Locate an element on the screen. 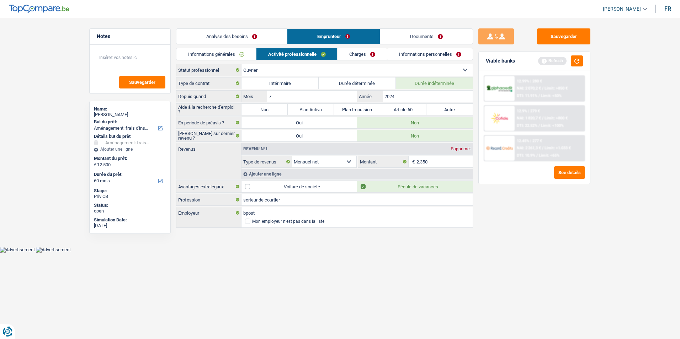 Image resolution: width=680 pixels, height=339 pixels. label: Durée déterminée is located at coordinates (357, 83).